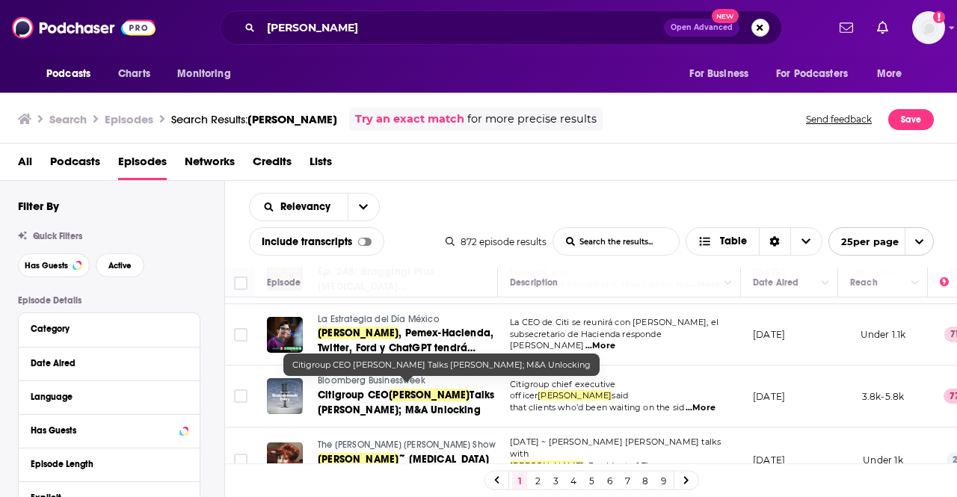 This screenshot has width=957, height=497. What do you see at coordinates (104, 329) in the screenshot?
I see `div: Category` at bounding box center [104, 329].